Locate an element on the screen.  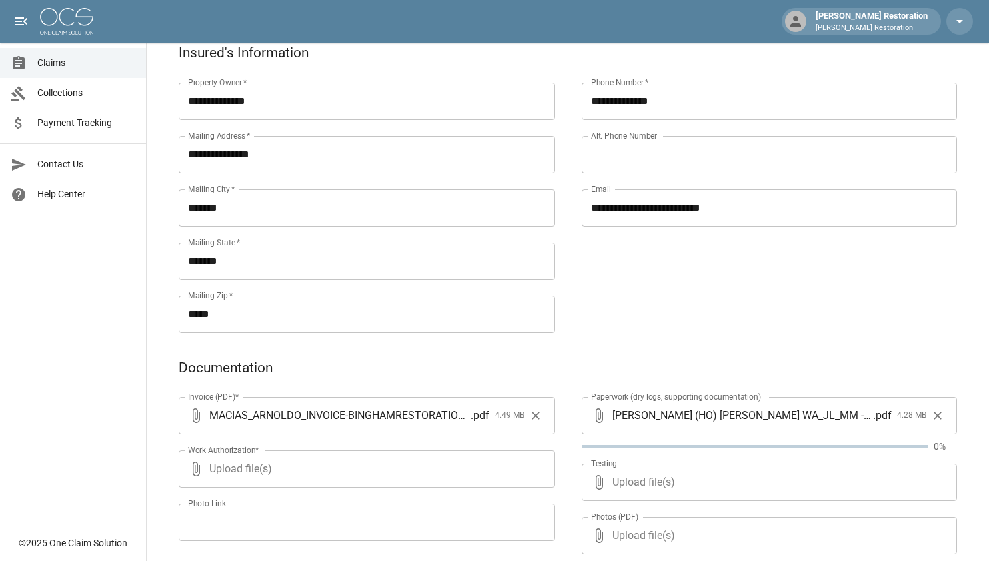
label: Work Authorization* is located at coordinates (223, 450).